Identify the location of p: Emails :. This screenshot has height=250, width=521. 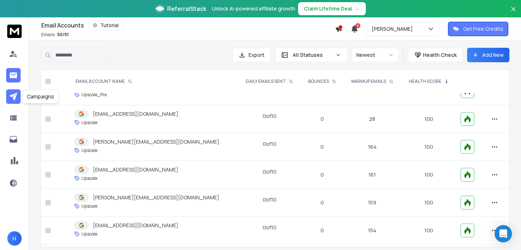
(55, 35).